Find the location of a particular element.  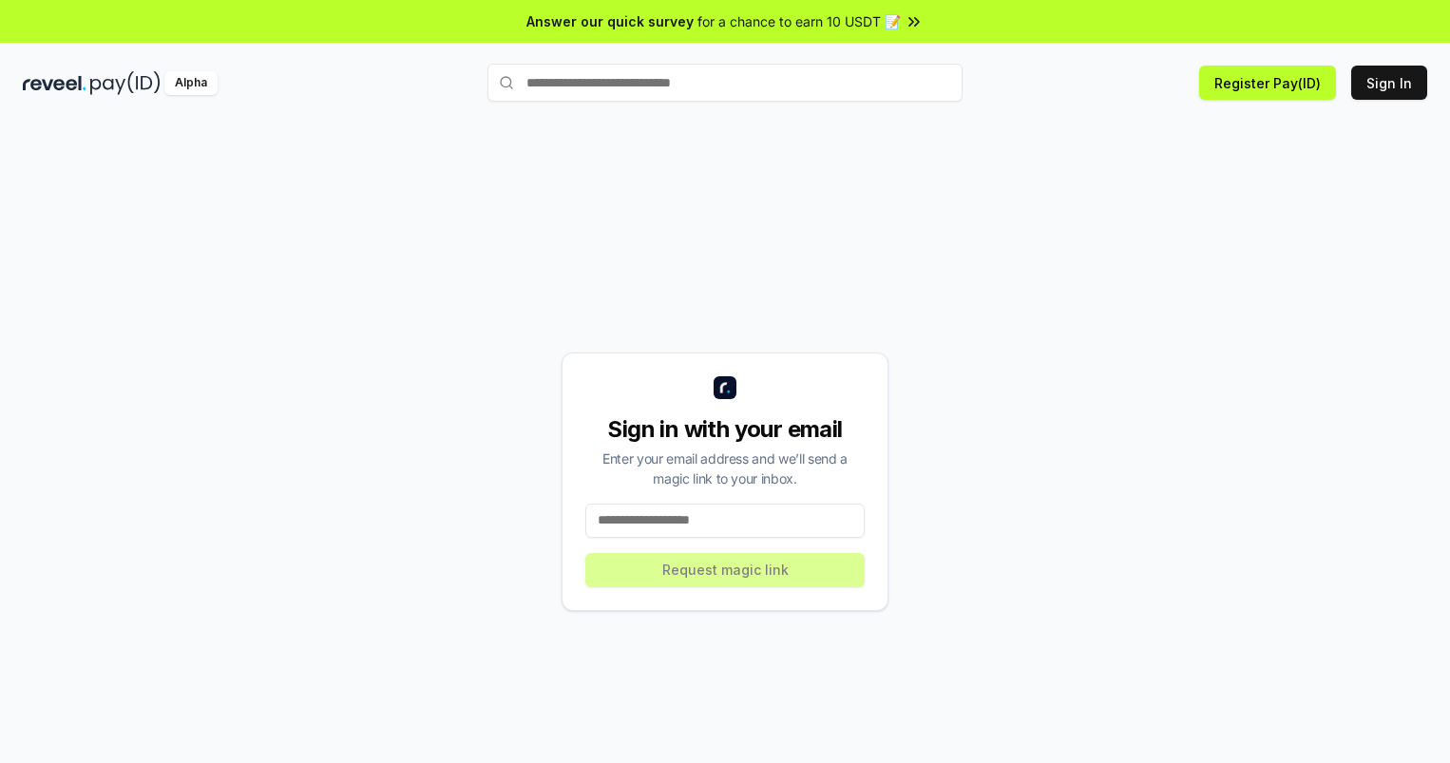

div: Sign in with your email is located at coordinates (725, 430).